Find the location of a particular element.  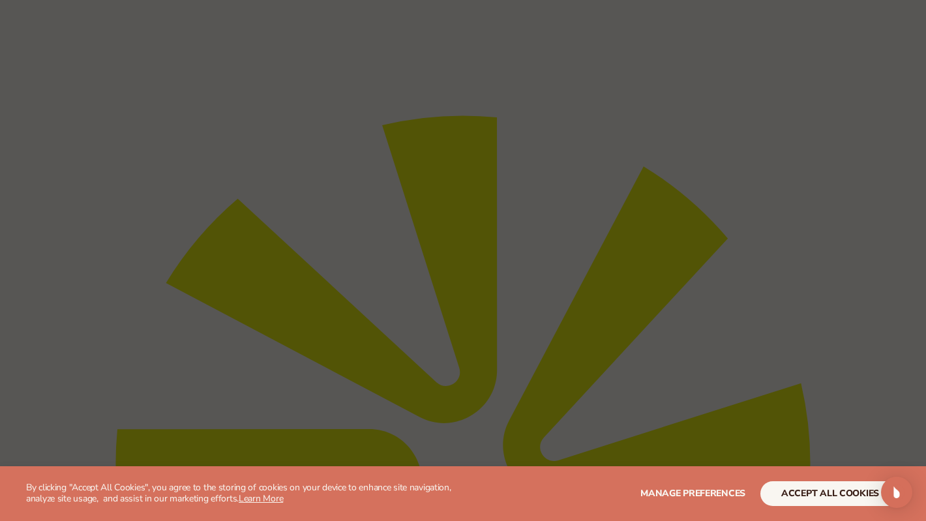

button: Manage preferences is located at coordinates (693, 494).